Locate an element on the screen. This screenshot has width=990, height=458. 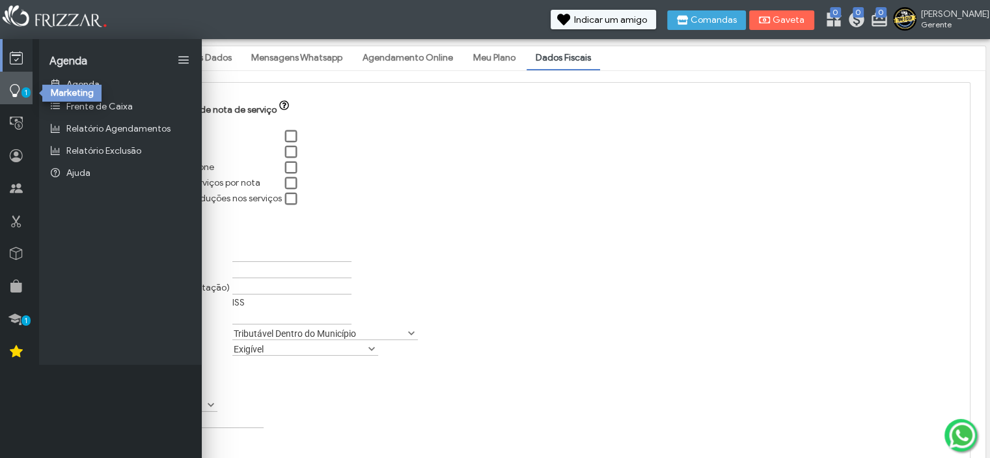
a: Relatório Agendamentos is located at coordinates (120, 128).